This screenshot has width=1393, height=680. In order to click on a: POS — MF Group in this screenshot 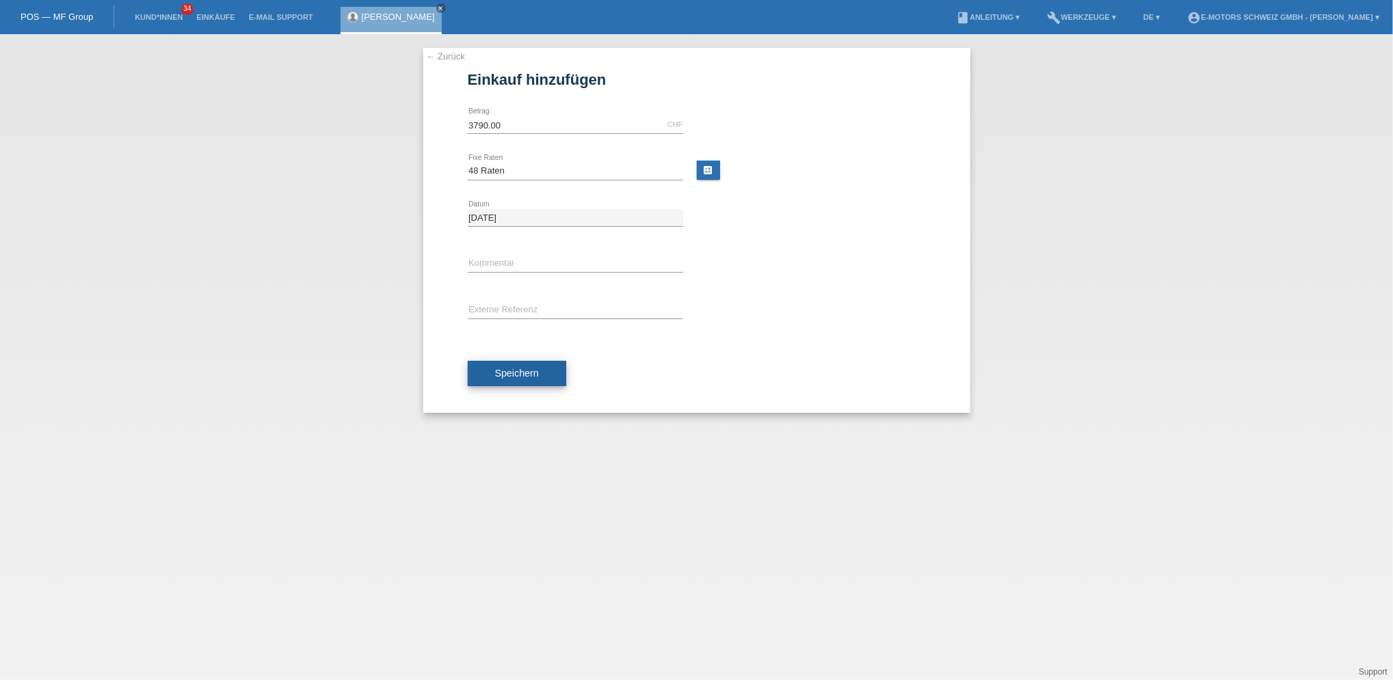, I will do `click(57, 16)`.